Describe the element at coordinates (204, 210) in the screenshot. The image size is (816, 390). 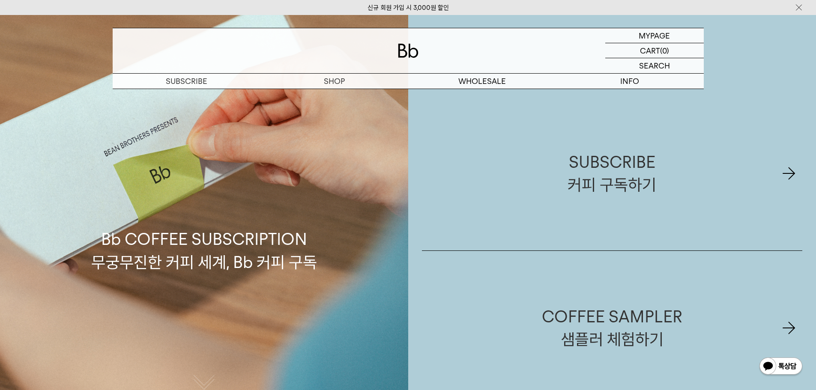
I see `p: Bb COFFEE SUBSCRIPTION 무궁무진한 커피 세계, Bb 커피 구독` at that location.